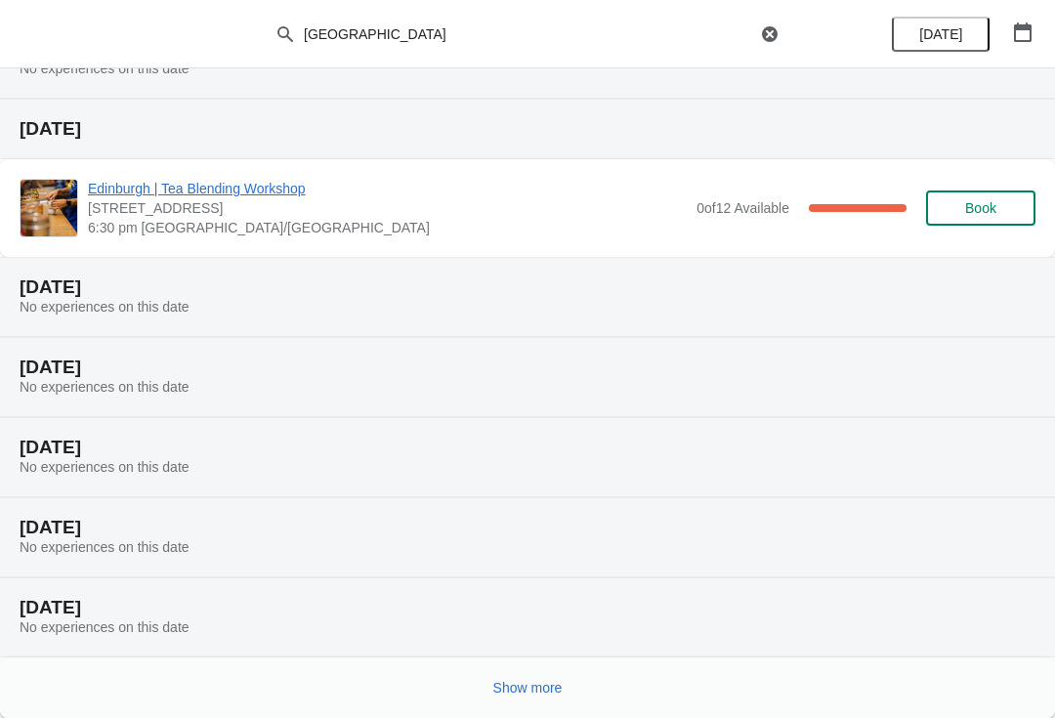 Image resolution: width=1055 pixels, height=718 pixels. What do you see at coordinates (49, 208) in the screenshot?
I see `img: Edinburgh | Tea Blending Workshop | 89 Rose Street, Edinburgh, EH2 3DT | 6:30 pm Europe/London` at bounding box center [49, 208].